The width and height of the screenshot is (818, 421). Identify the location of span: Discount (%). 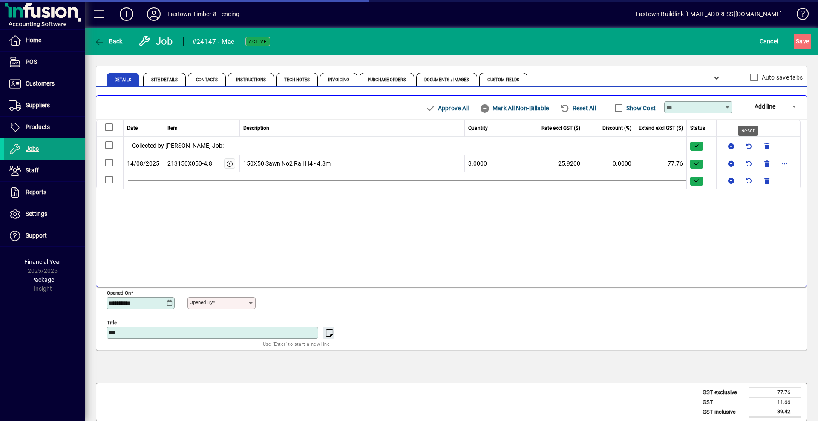
(617, 128).